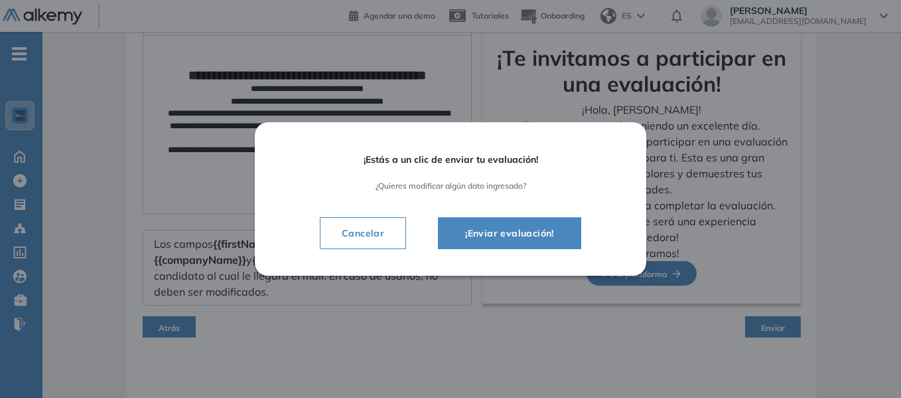 The height and width of the screenshot is (398, 901). What do you see at coordinates (451, 159) in the screenshot?
I see `span: ¡Estás a un clic de enviar tu evaluación!` at bounding box center [451, 159].